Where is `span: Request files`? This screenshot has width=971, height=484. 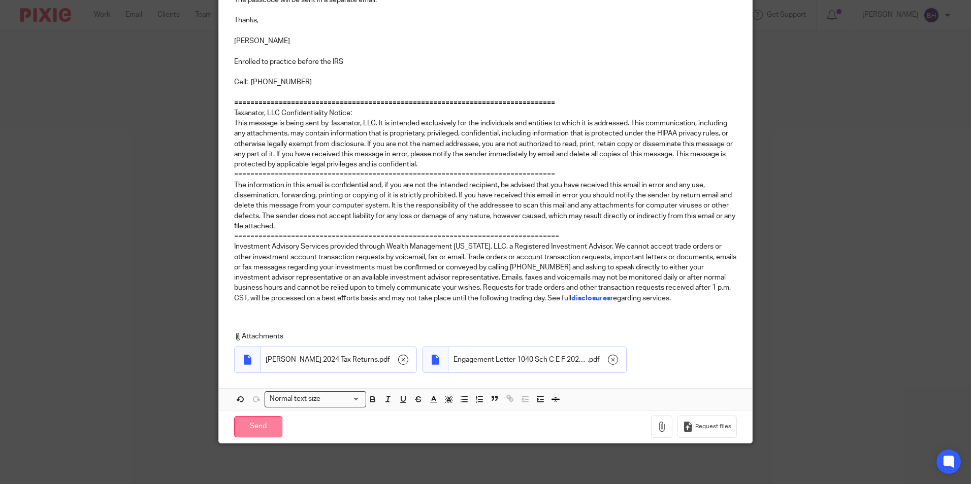 span: Request files is located at coordinates (713, 427).